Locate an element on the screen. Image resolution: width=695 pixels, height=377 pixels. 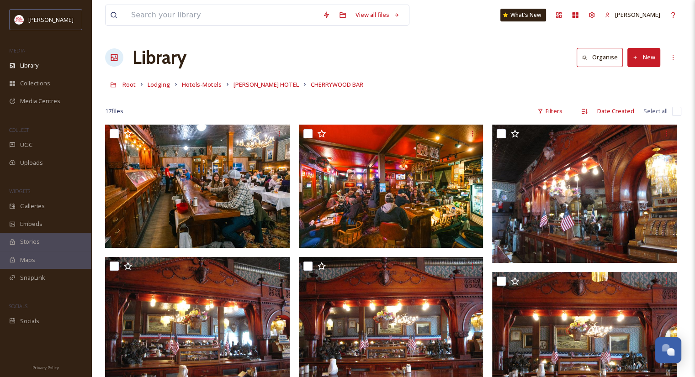
div: What's New is located at coordinates (523, 15).